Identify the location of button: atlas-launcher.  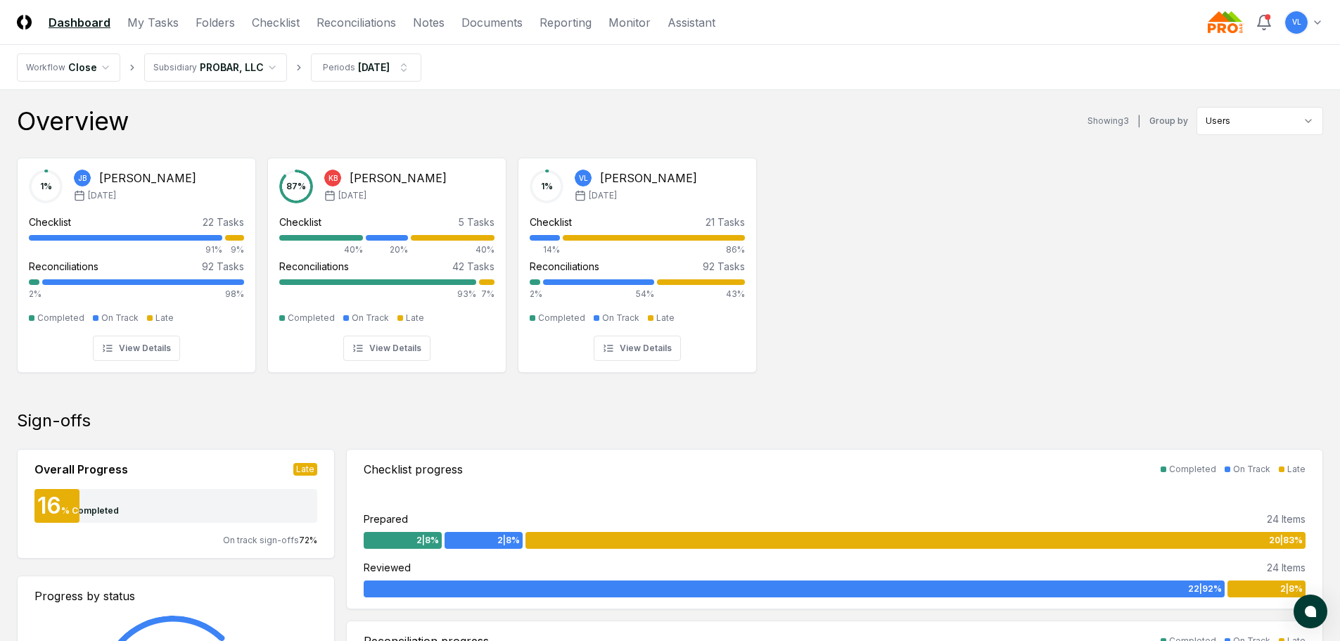
(1311, 611).